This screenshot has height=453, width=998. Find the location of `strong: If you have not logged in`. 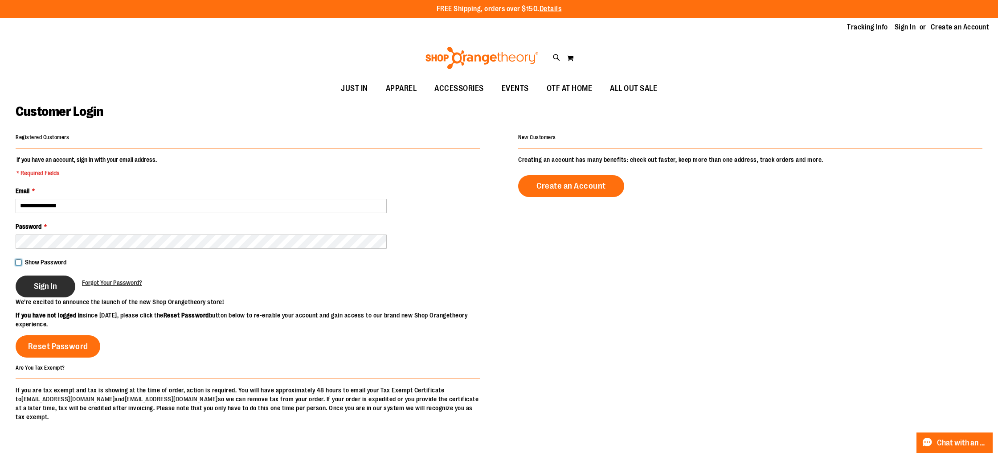

strong: If you have not logged in is located at coordinates (49, 315).